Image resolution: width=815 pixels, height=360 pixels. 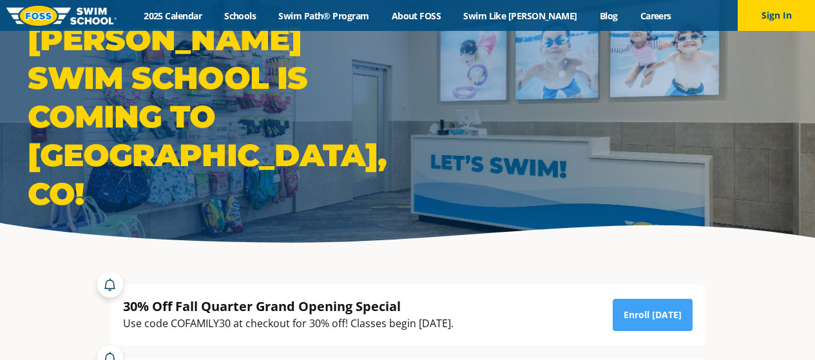 I want to click on div: 30% Off Fall Quarter Grand Opening Special, so click(x=288, y=306).